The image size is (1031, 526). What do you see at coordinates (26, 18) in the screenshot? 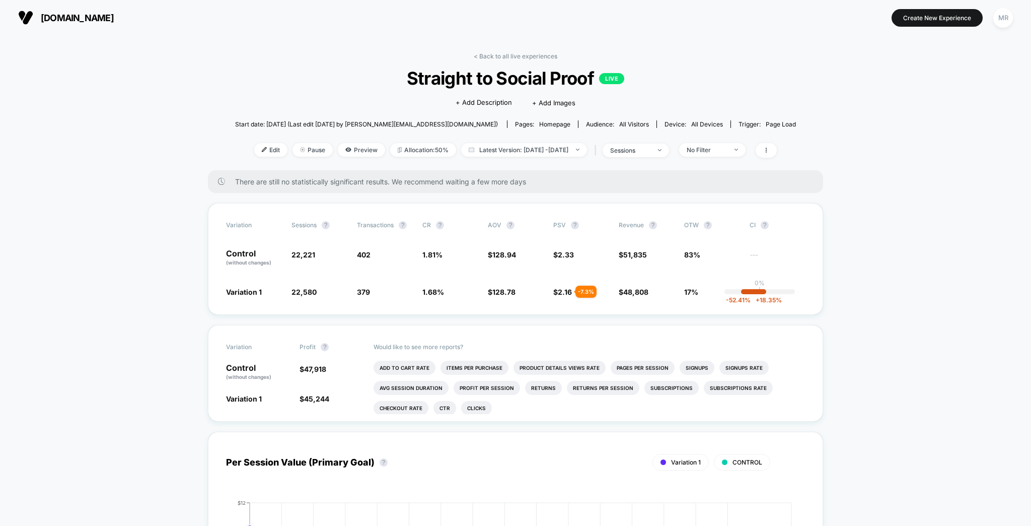
I see `img: Visually logo` at bounding box center [26, 18].